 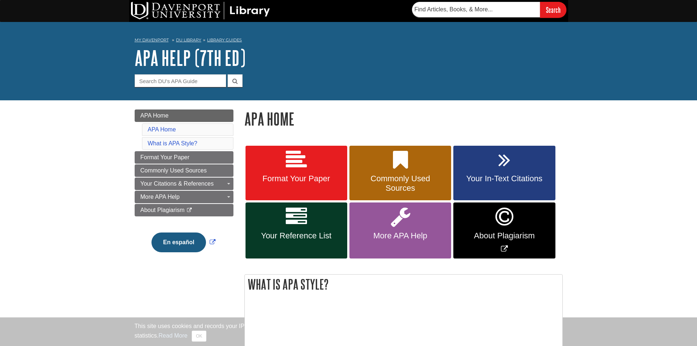 I want to click on div: Guide Page Menu, so click(x=184, y=187).